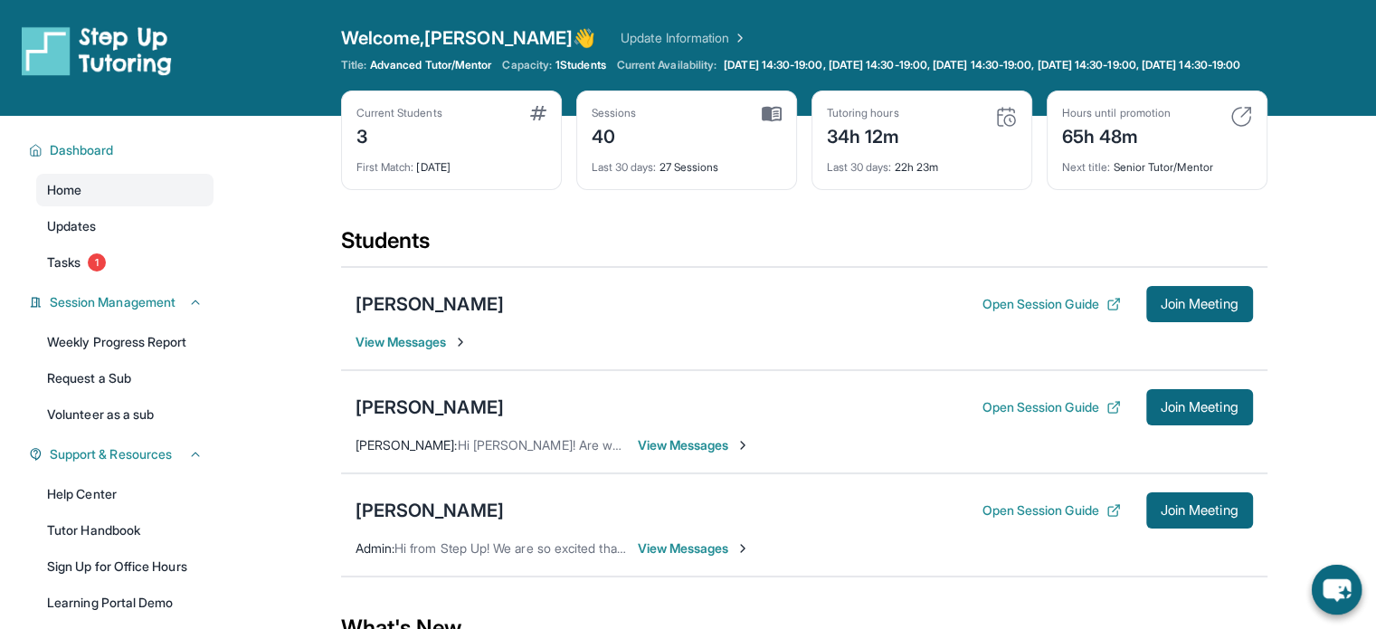 This screenshot has height=629, width=1376. I want to click on div: 22h 23m, so click(922, 162).